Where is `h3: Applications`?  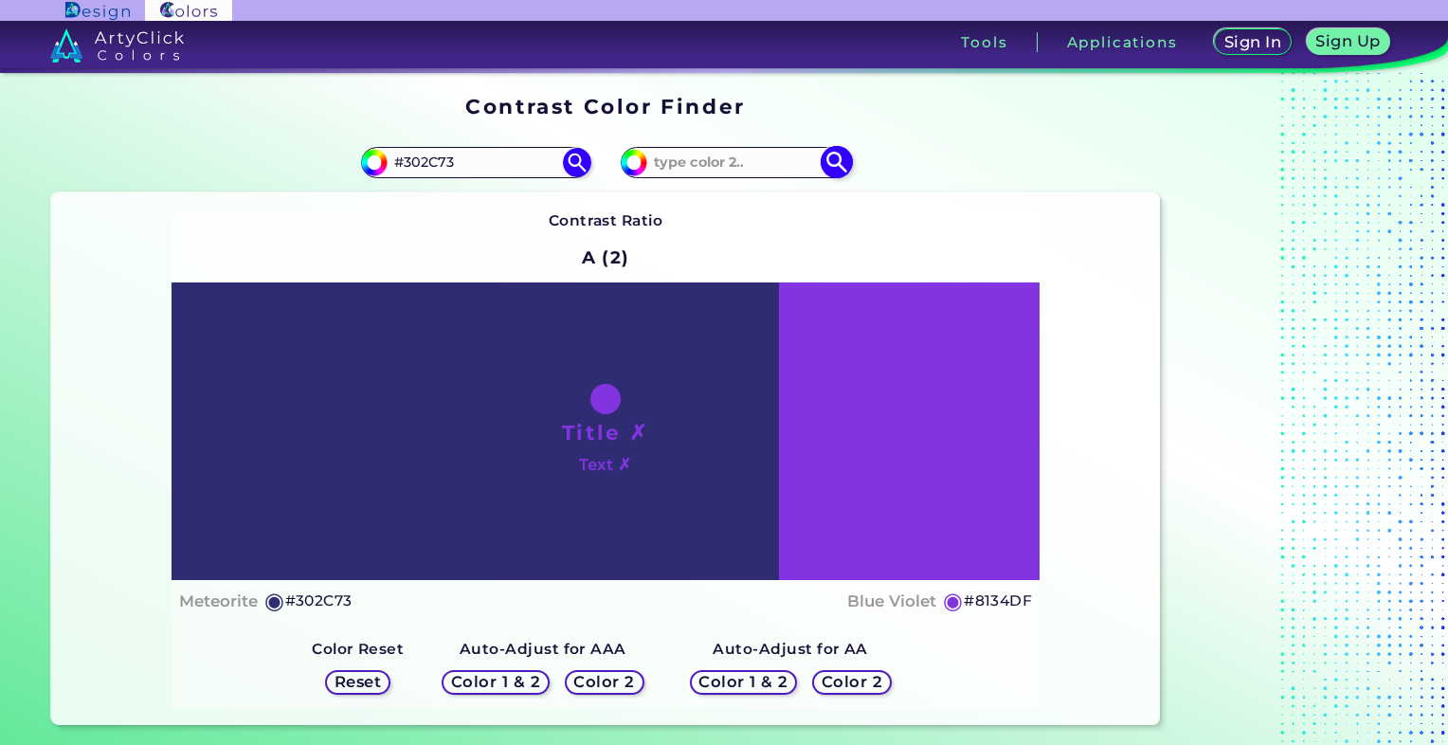 h3: Applications is located at coordinates (1122, 42).